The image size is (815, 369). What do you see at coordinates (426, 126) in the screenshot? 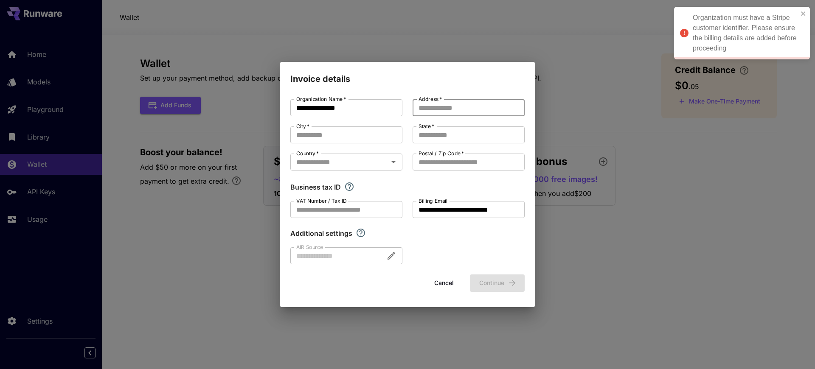
I see `label: State` at bounding box center [426, 126].